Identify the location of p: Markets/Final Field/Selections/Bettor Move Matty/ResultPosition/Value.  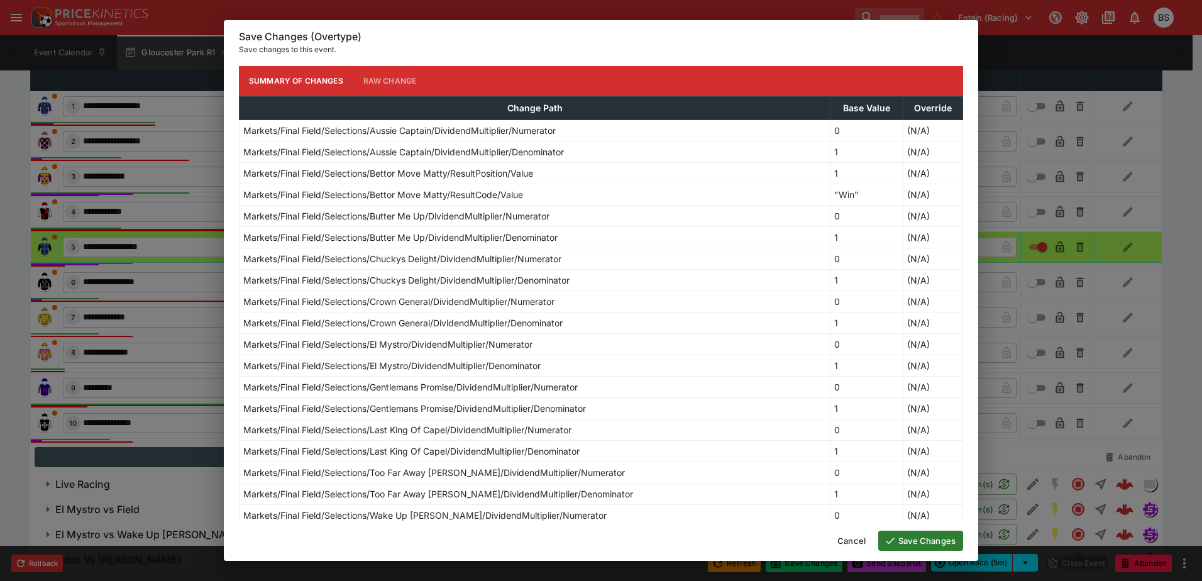
(388, 173).